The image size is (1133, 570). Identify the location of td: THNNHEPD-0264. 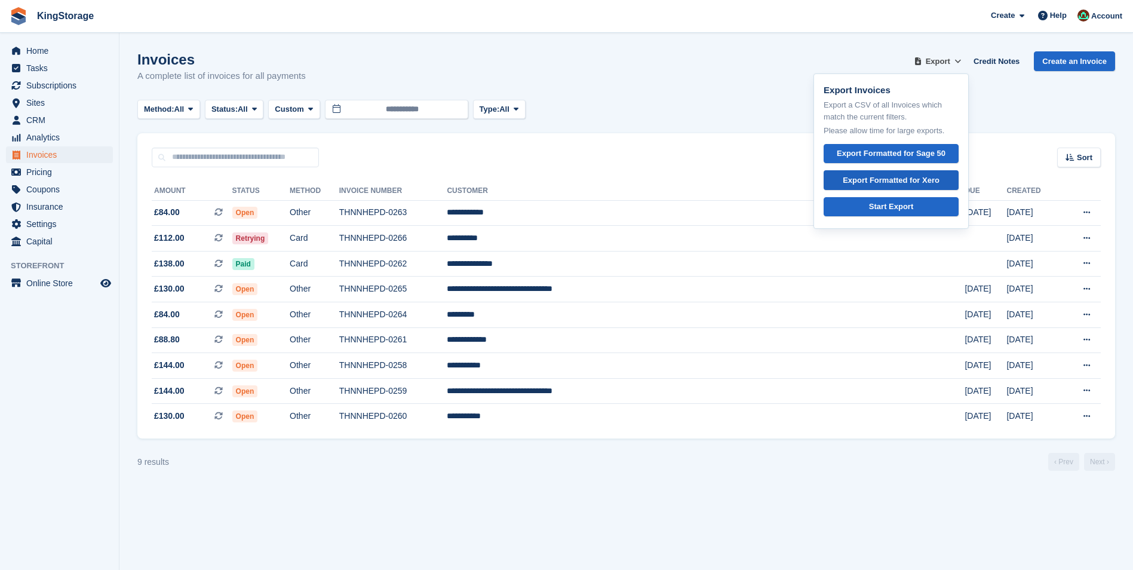
(393, 315).